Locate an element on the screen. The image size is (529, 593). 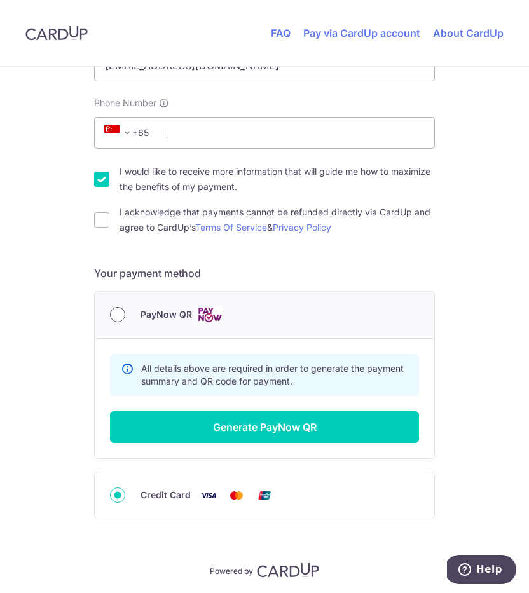
a: Terms Of Service is located at coordinates (231, 227).